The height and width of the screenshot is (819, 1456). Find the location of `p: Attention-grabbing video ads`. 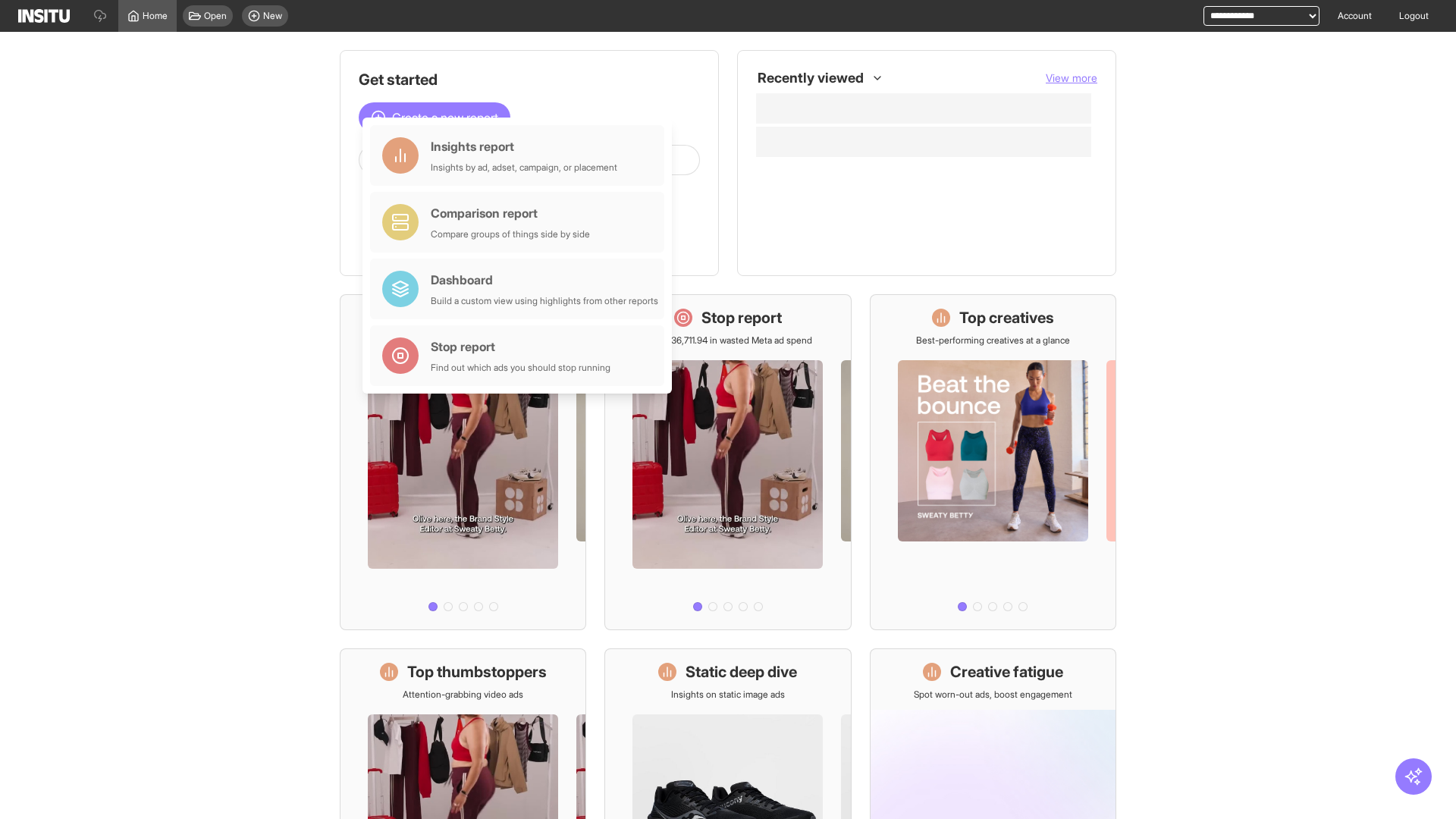

p: Attention-grabbing video ads is located at coordinates (462, 694).